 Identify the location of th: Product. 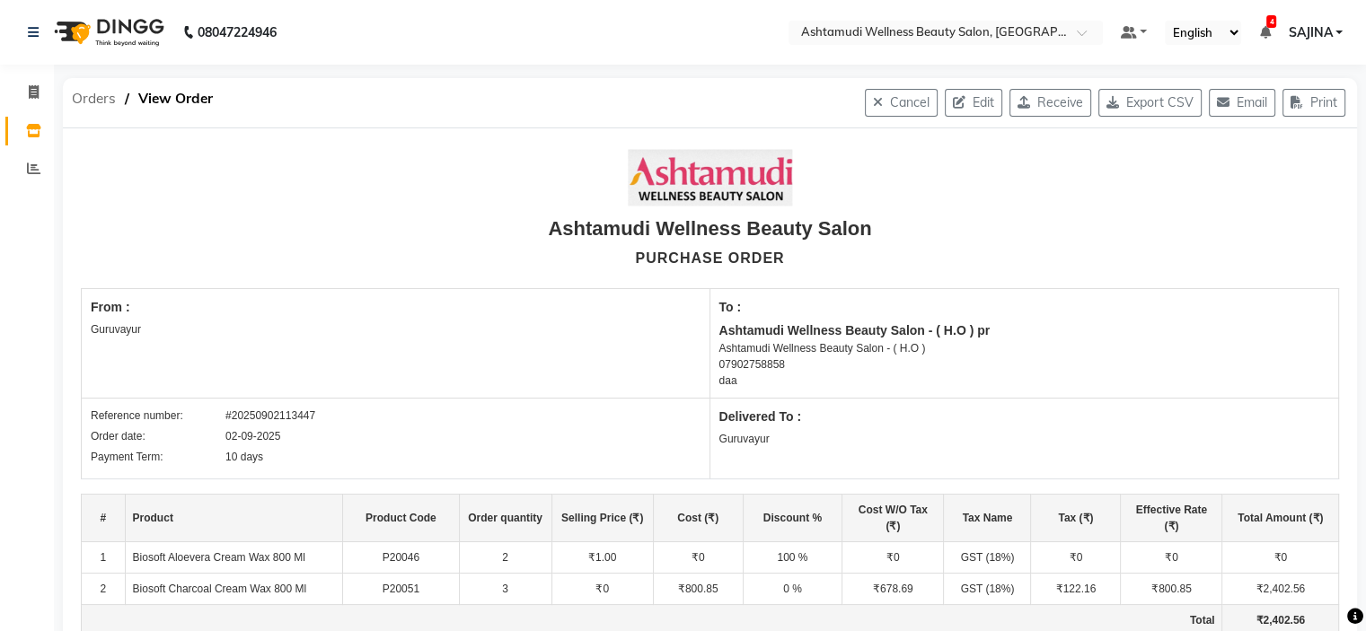
(234, 518).